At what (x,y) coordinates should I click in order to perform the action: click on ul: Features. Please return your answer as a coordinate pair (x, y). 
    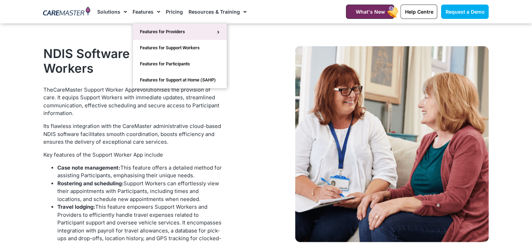
    Looking at the image, I should click on (180, 56).